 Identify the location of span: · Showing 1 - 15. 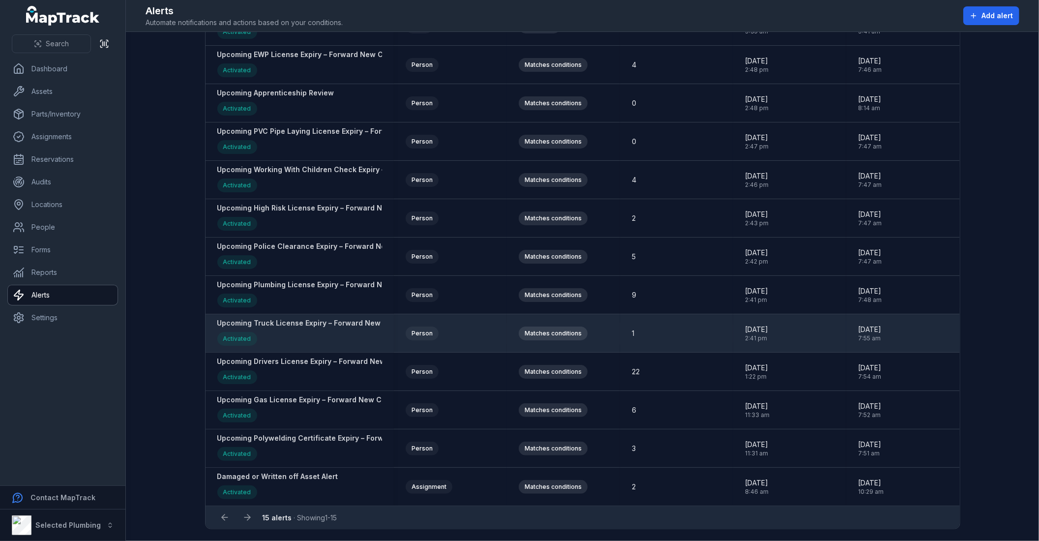
(300, 517).